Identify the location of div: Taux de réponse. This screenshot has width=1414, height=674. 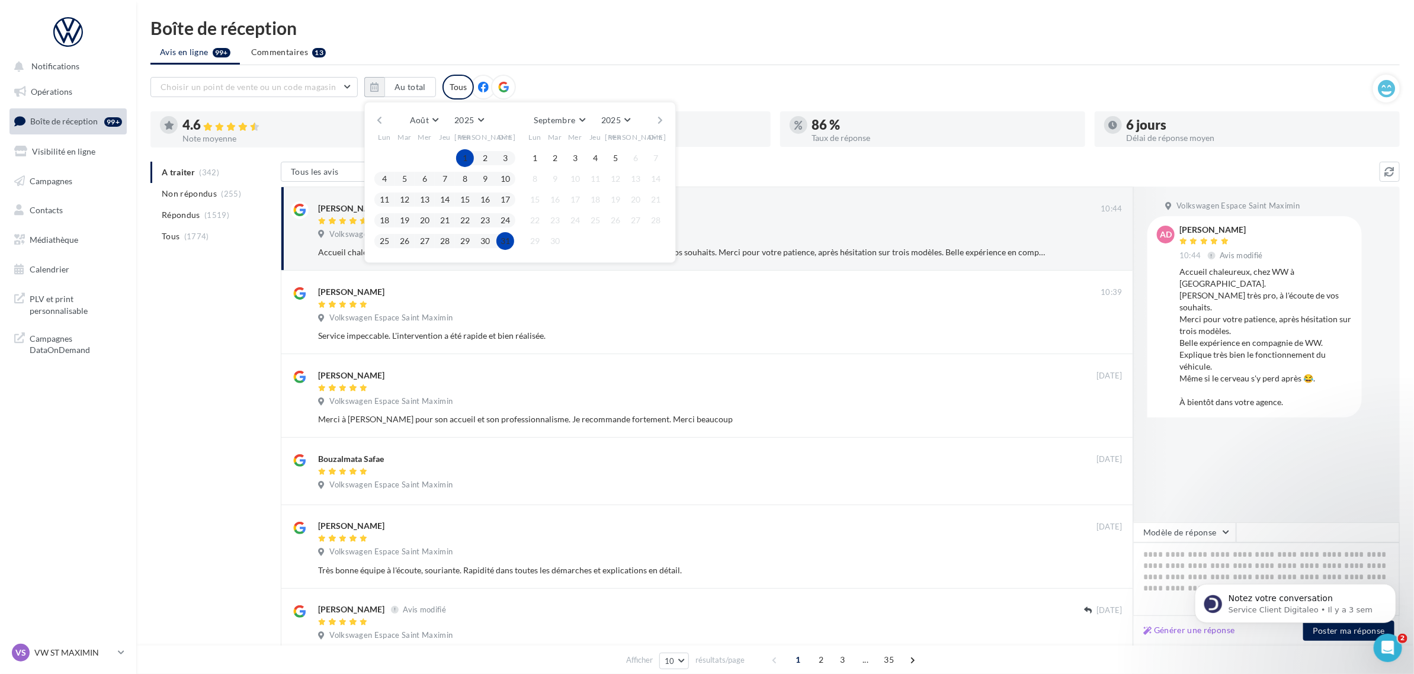
(944, 138).